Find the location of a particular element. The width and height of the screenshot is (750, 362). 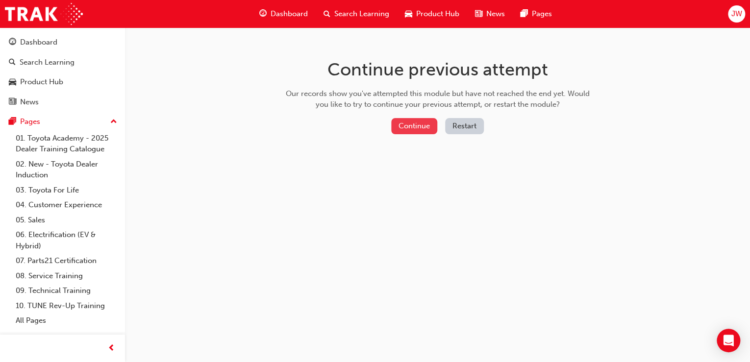

a: search-iconSearch Learning is located at coordinates (356, 14).